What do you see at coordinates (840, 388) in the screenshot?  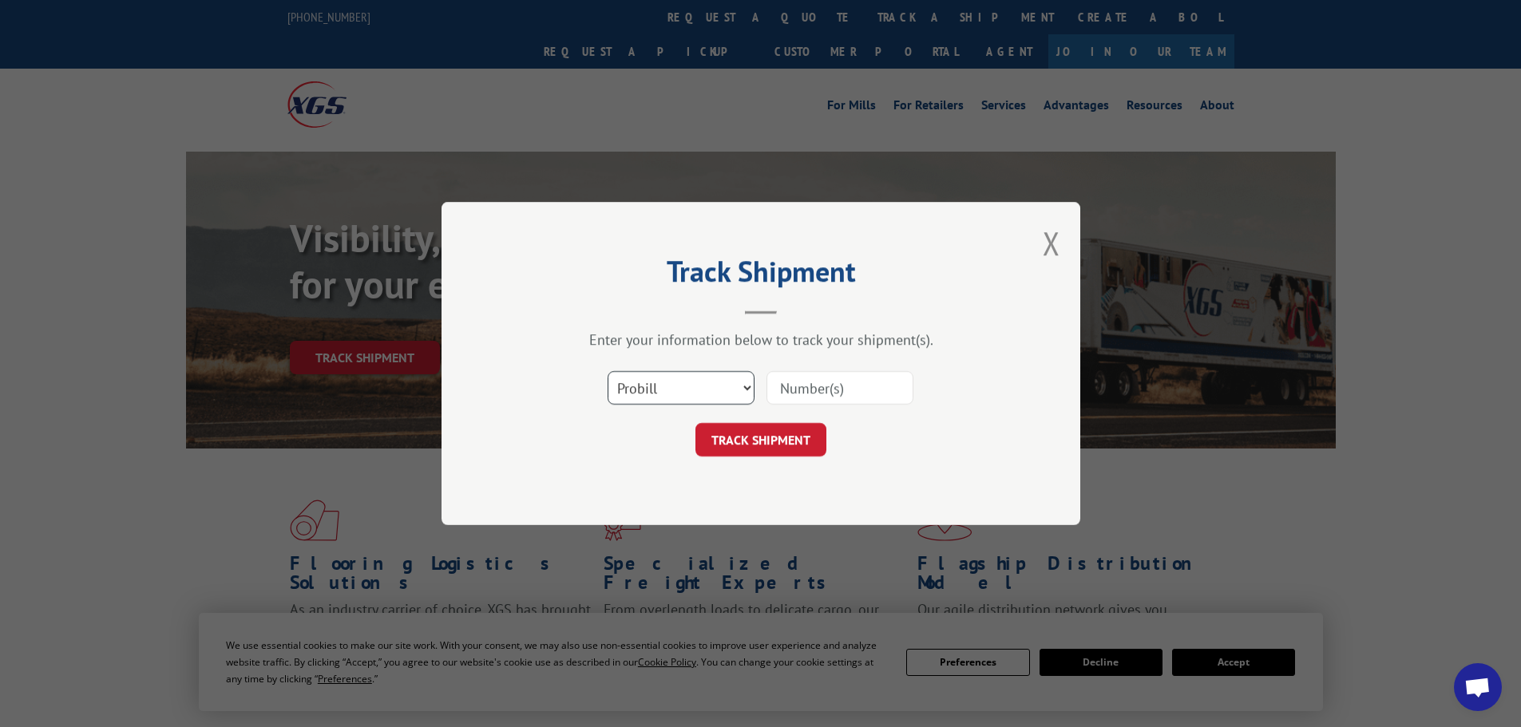 I see `input: Number(s)` at bounding box center [840, 388].